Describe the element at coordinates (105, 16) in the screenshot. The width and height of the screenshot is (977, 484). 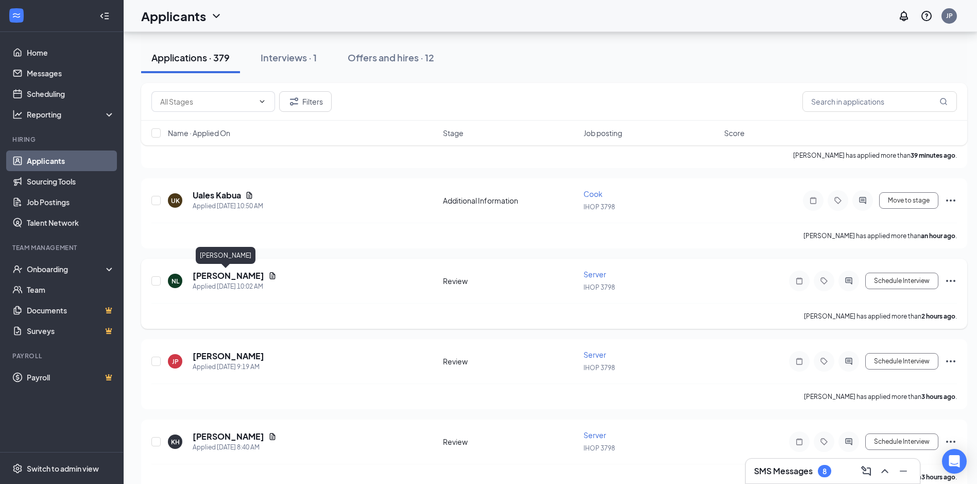
I see `svg: Collapse` at that location.